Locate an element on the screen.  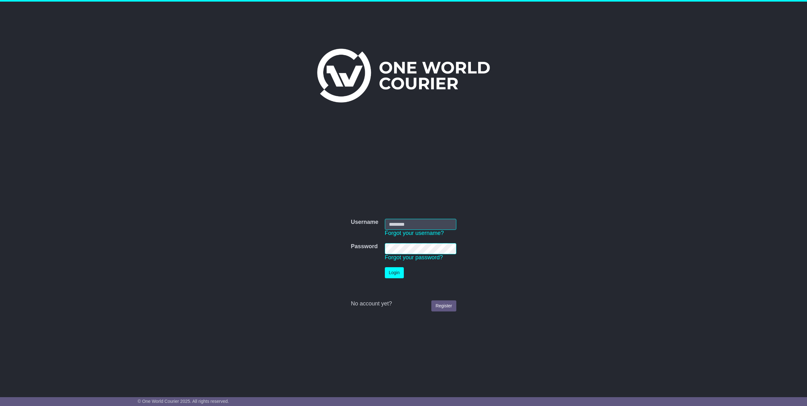
label: Password is located at coordinates (364, 247).